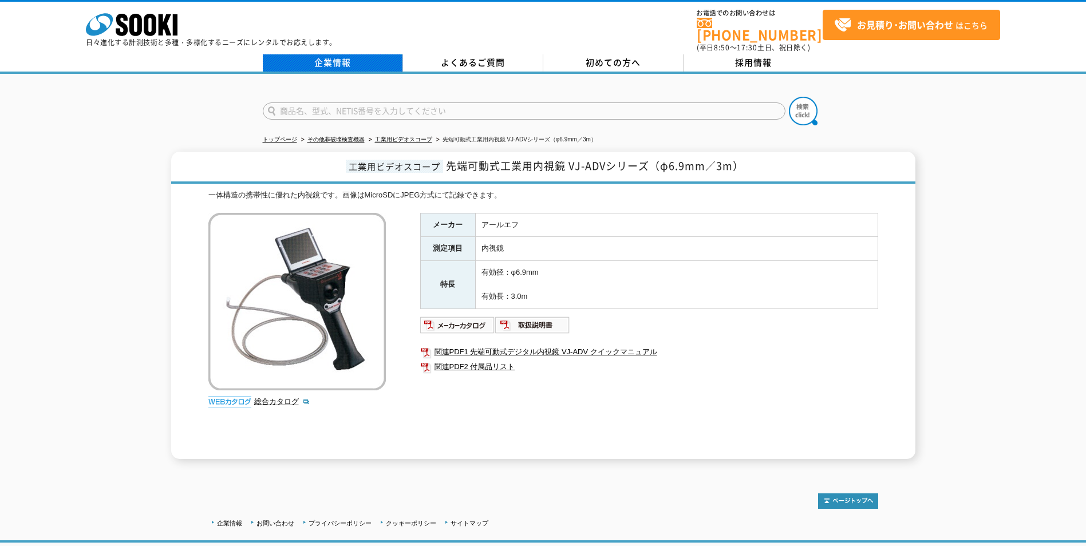  Describe the element at coordinates (753, 63) in the screenshot. I see `a: 採用情報` at that location.